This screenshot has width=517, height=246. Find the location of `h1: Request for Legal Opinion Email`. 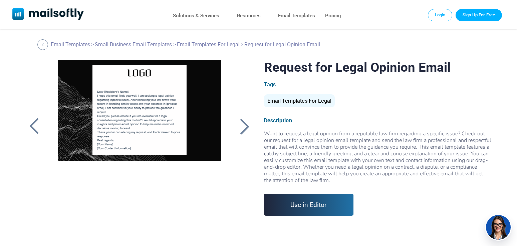

h1: Request for Legal Opinion Email is located at coordinates (378, 67).